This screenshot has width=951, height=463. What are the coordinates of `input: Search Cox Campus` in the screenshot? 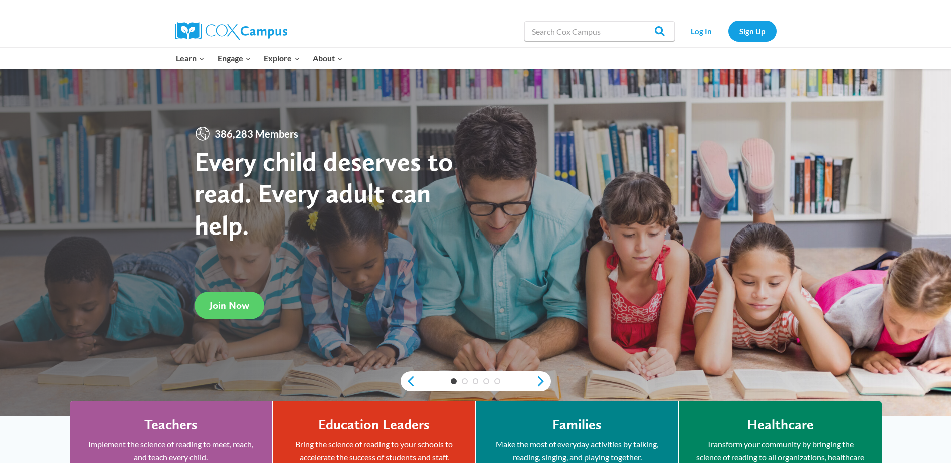 It's located at (599, 31).